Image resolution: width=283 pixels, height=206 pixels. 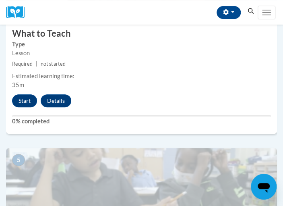 What do you see at coordinates (141, 53) in the screenshot?
I see `div: Lesson` at bounding box center [141, 53].